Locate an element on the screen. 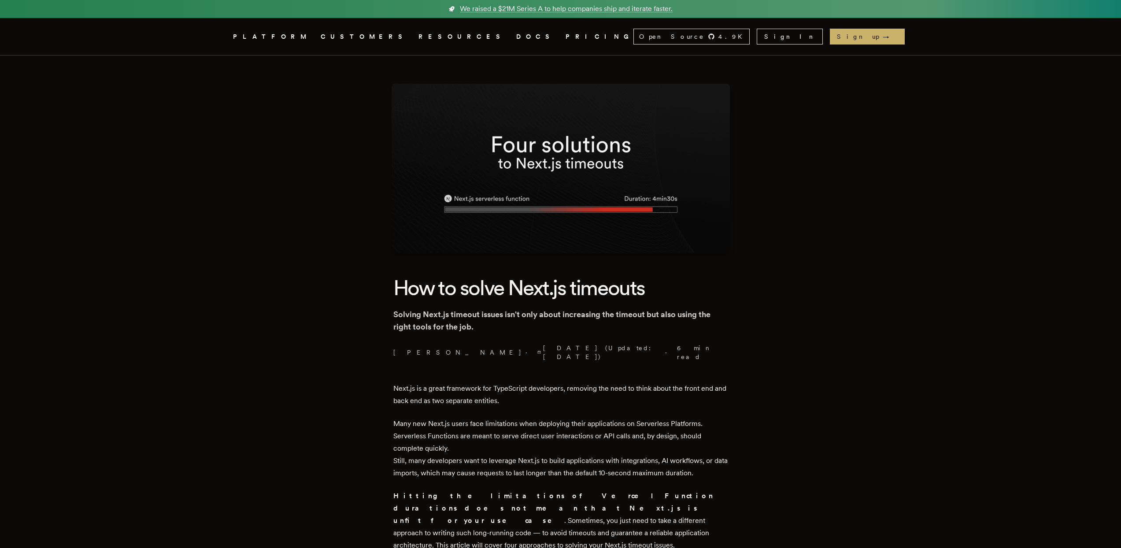 Image resolution: width=1121 pixels, height=548 pixels. button: PLATFORM is located at coordinates (271, 37).